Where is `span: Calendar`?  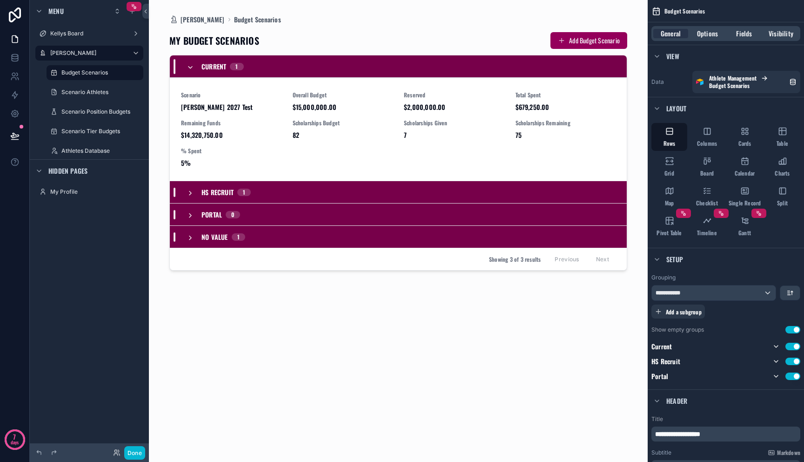 span: Calendar is located at coordinates (745, 173).